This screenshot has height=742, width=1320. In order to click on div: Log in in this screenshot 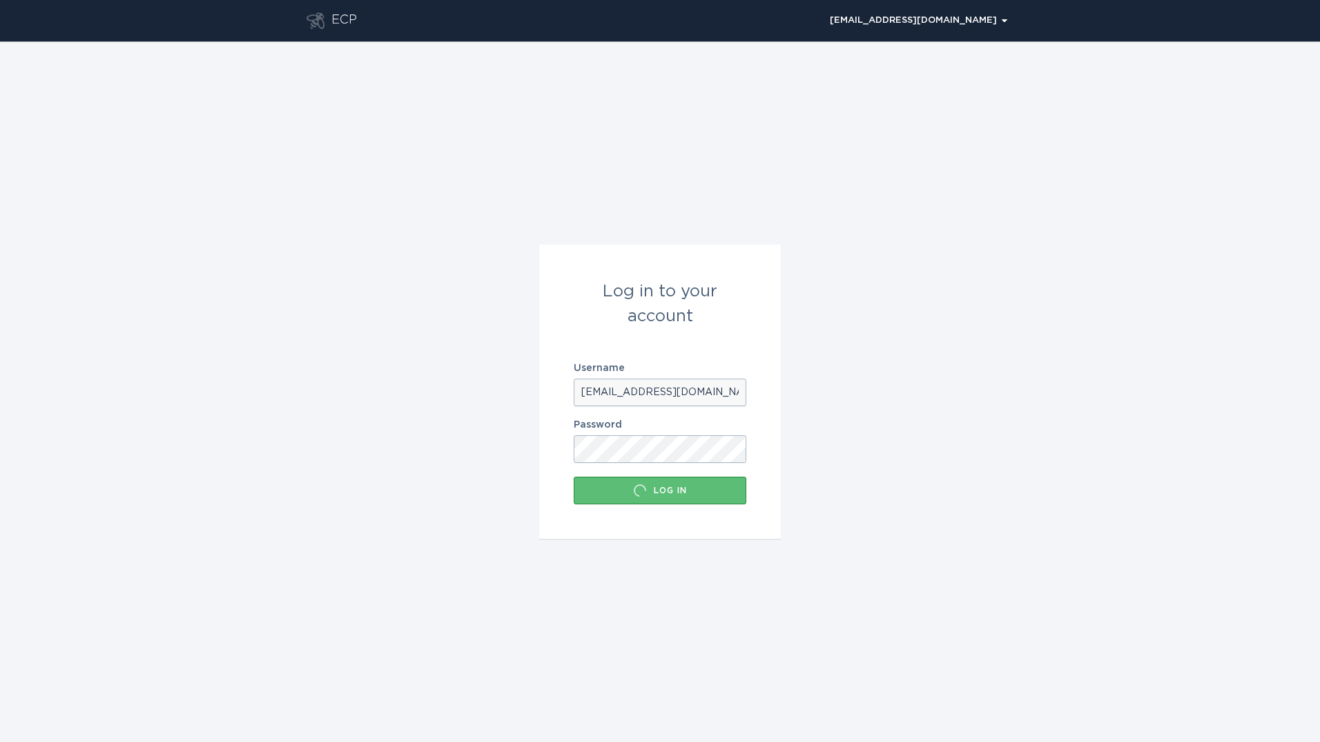, I will do `click(660, 490)`.